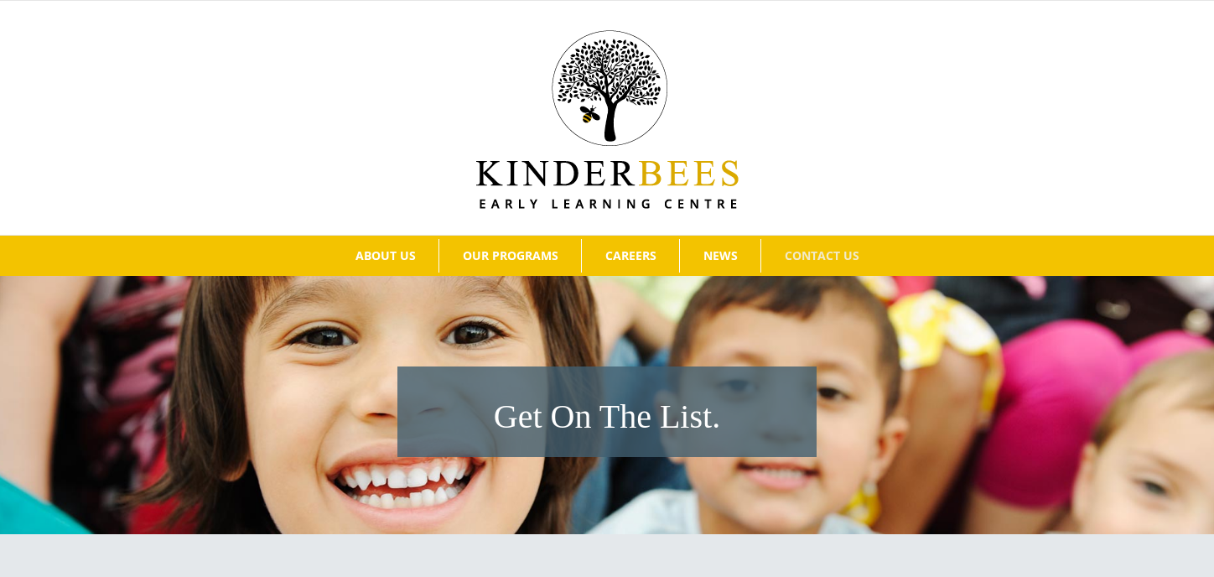 Image resolution: width=1214 pixels, height=577 pixels. I want to click on nav: Main Menu, so click(607, 256).